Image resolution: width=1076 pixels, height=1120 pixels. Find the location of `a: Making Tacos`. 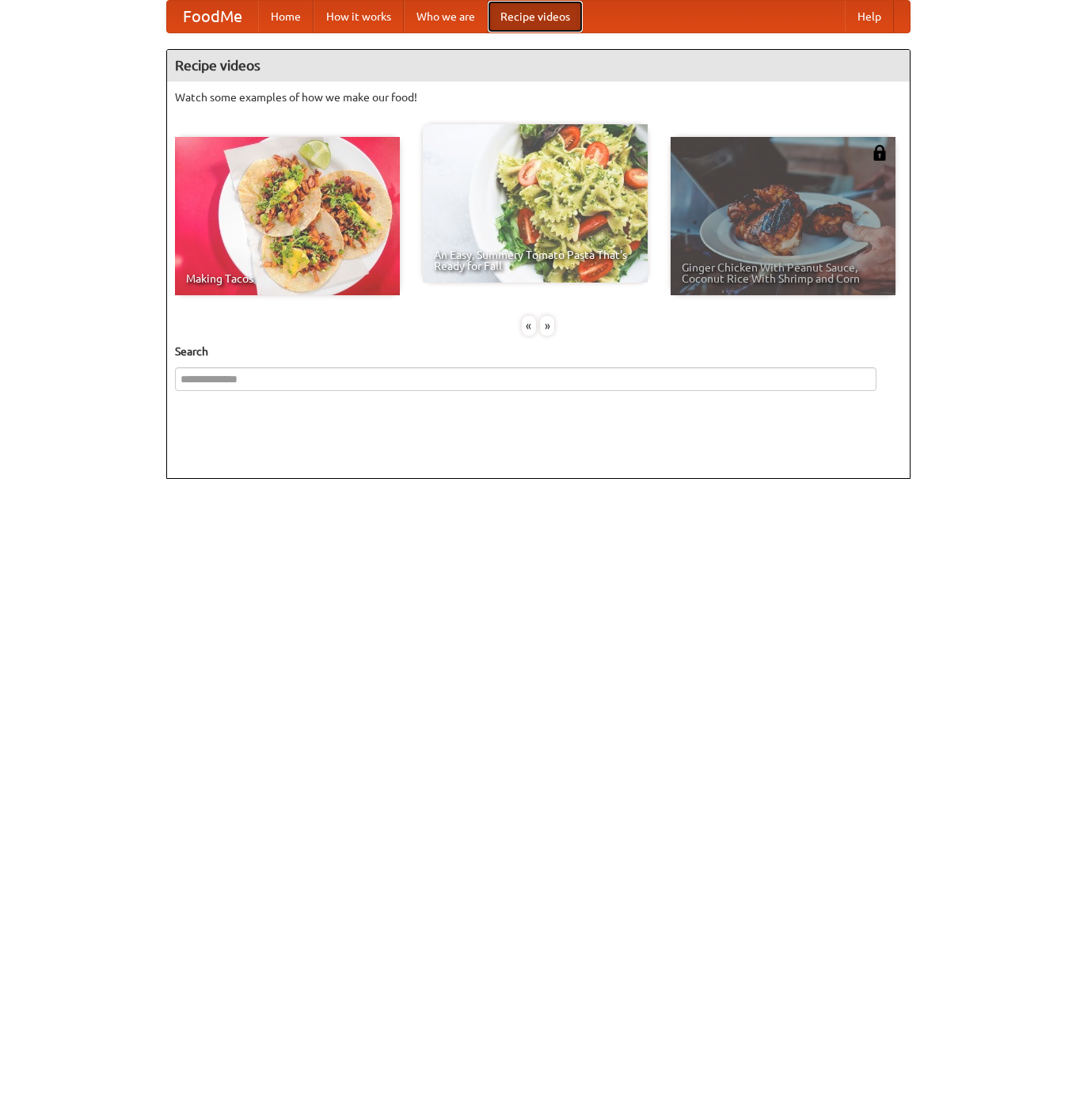

a: Making Tacos is located at coordinates (288, 216).